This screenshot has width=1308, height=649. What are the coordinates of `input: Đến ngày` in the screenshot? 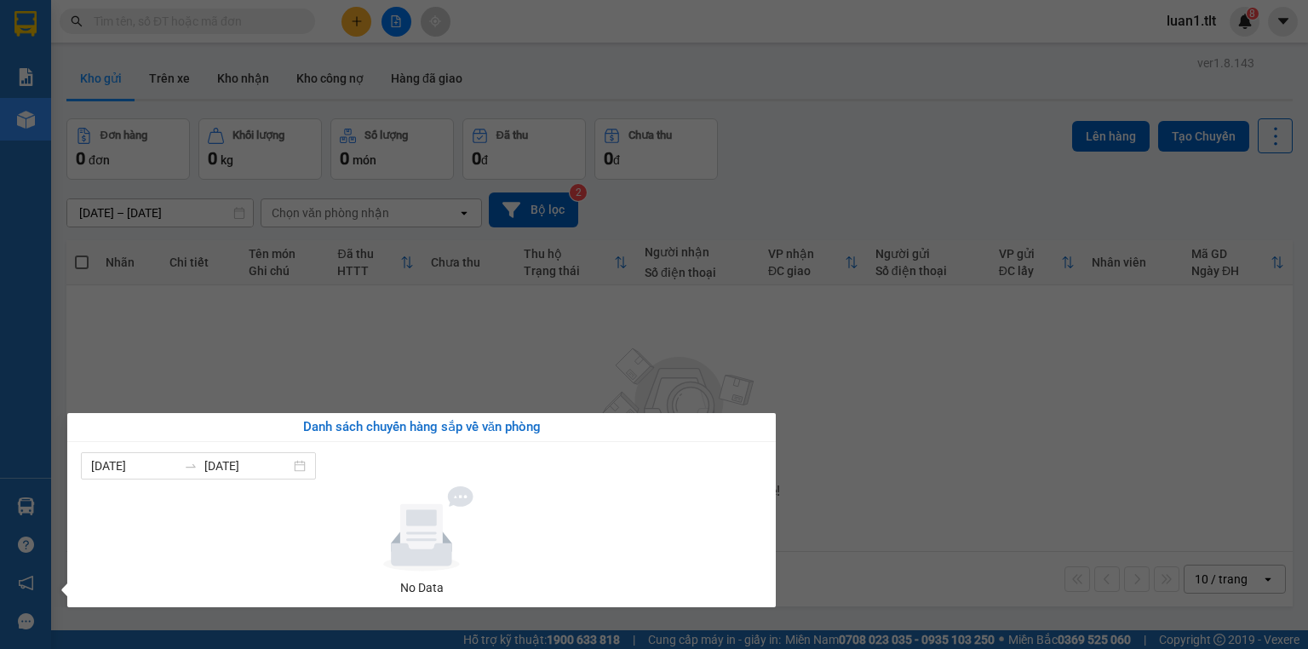 It's located at (247, 466).